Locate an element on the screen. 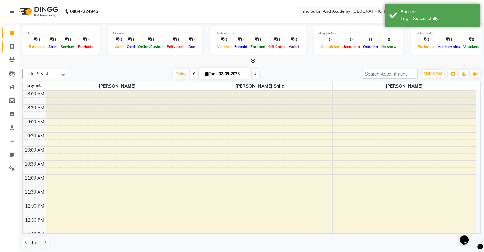 This screenshot has width=484, height=252. span: Online/Custom is located at coordinates (151, 47).